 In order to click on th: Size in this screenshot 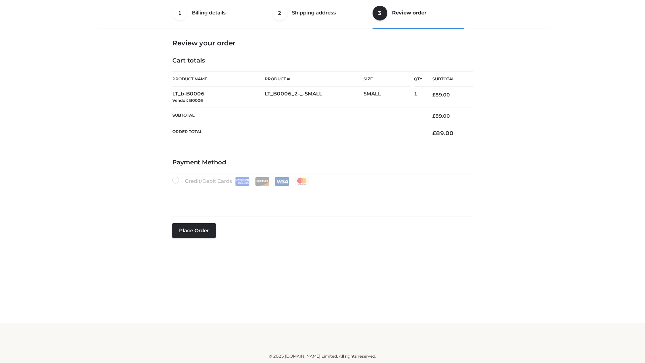, I will do `click(387, 79)`.